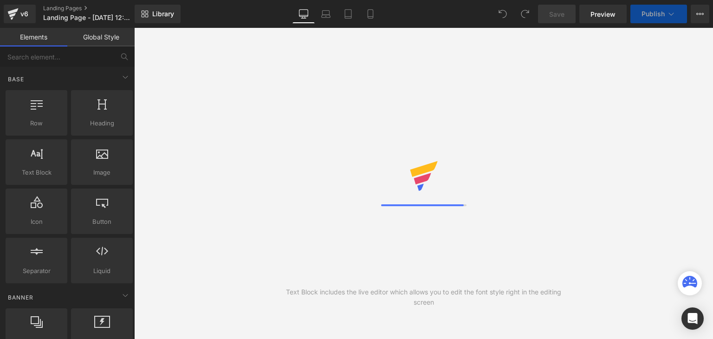 This screenshot has width=713, height=339. I want to click on a: Tablet, so click(348, 14).